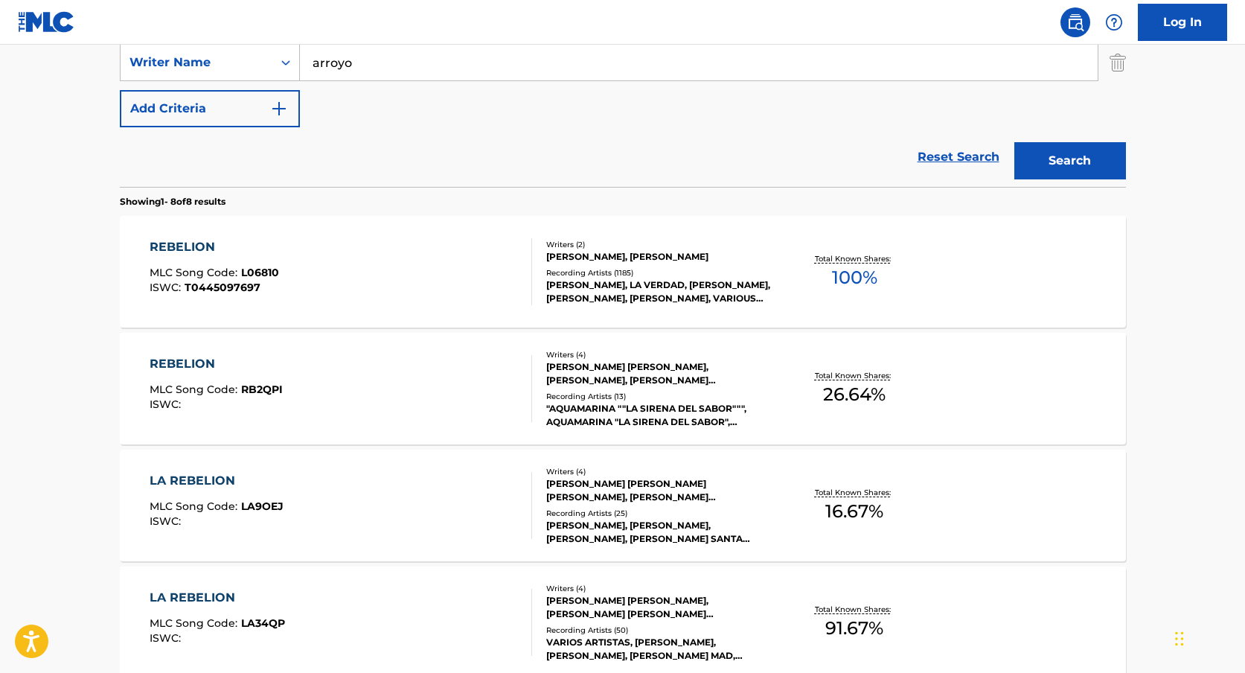 Image resolution: width=1245 pixels, height=673 pixels. What do you see at coordinates (1183, 22) in the screenshot?
I see `a: Log In` at bounding box center [1183, 22].